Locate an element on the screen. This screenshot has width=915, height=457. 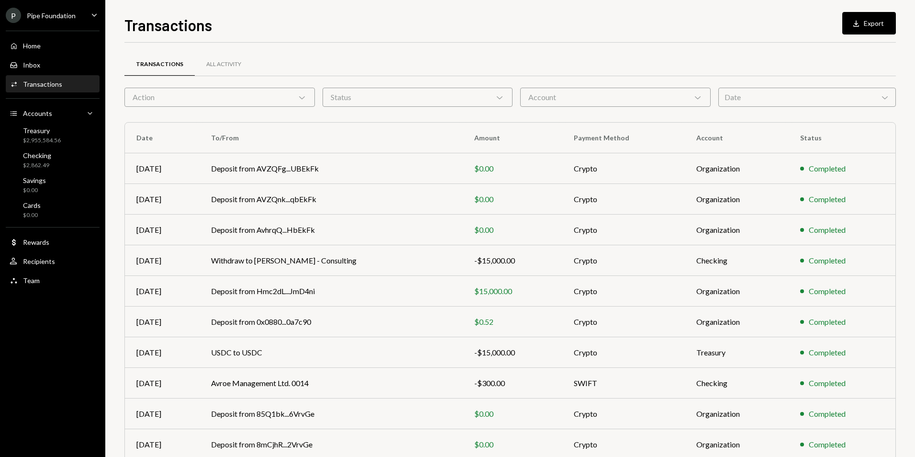
div: Action is located at coordinates (220, 97).